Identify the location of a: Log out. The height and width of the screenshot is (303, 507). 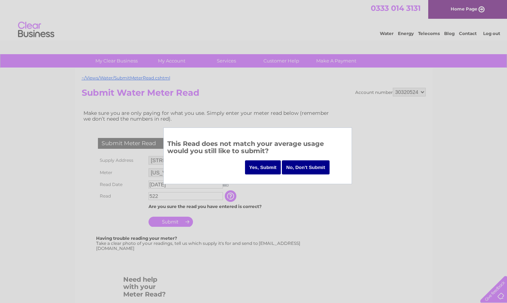
(492, 33).